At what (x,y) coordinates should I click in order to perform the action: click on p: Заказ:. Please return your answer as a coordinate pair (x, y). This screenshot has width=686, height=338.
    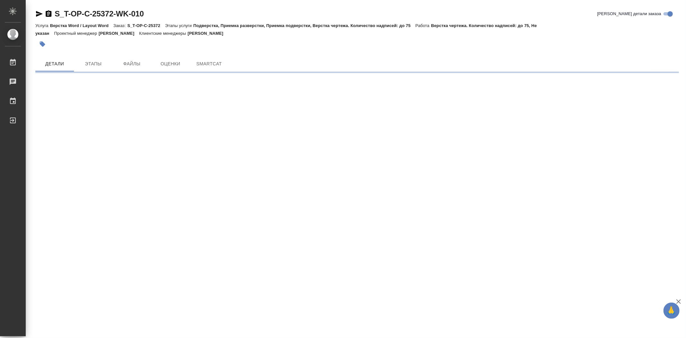
    Looking at the image, I should click on (120, 25).